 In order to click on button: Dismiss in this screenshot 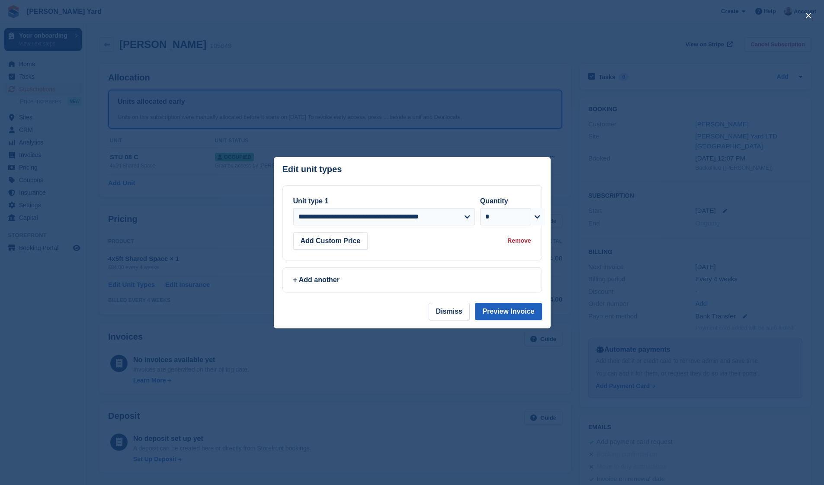, I will do `click(449, 311)`.